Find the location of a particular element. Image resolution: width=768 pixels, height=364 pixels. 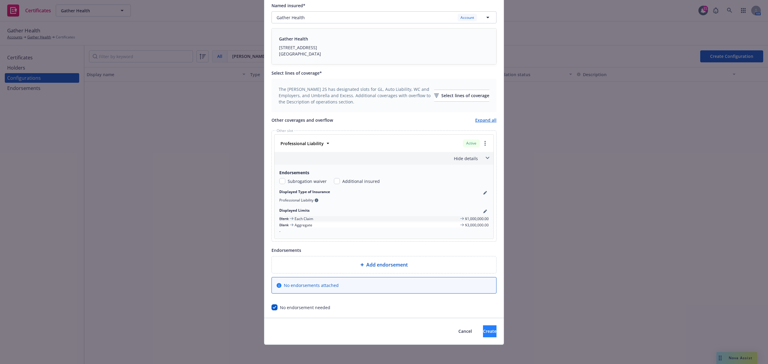

strong: Professional Liability is located at coordinates (302, 143).